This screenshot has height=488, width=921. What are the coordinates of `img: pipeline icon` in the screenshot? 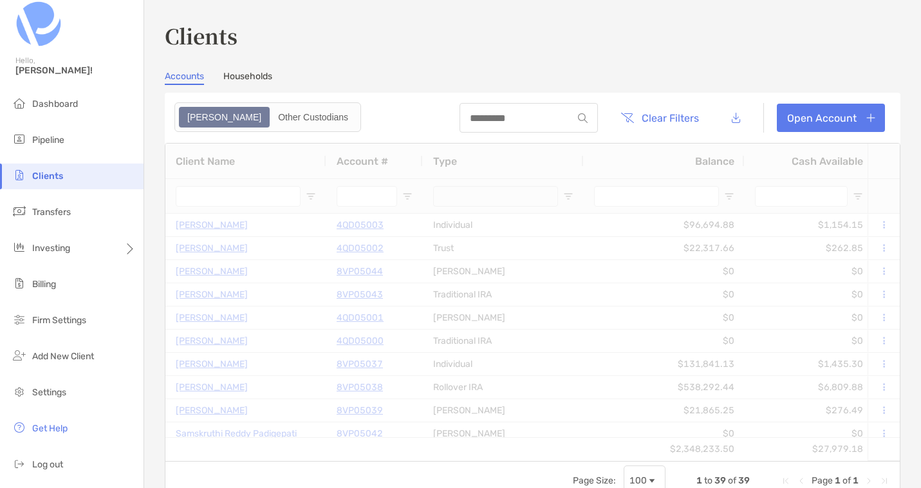 It's located at (19, 139).